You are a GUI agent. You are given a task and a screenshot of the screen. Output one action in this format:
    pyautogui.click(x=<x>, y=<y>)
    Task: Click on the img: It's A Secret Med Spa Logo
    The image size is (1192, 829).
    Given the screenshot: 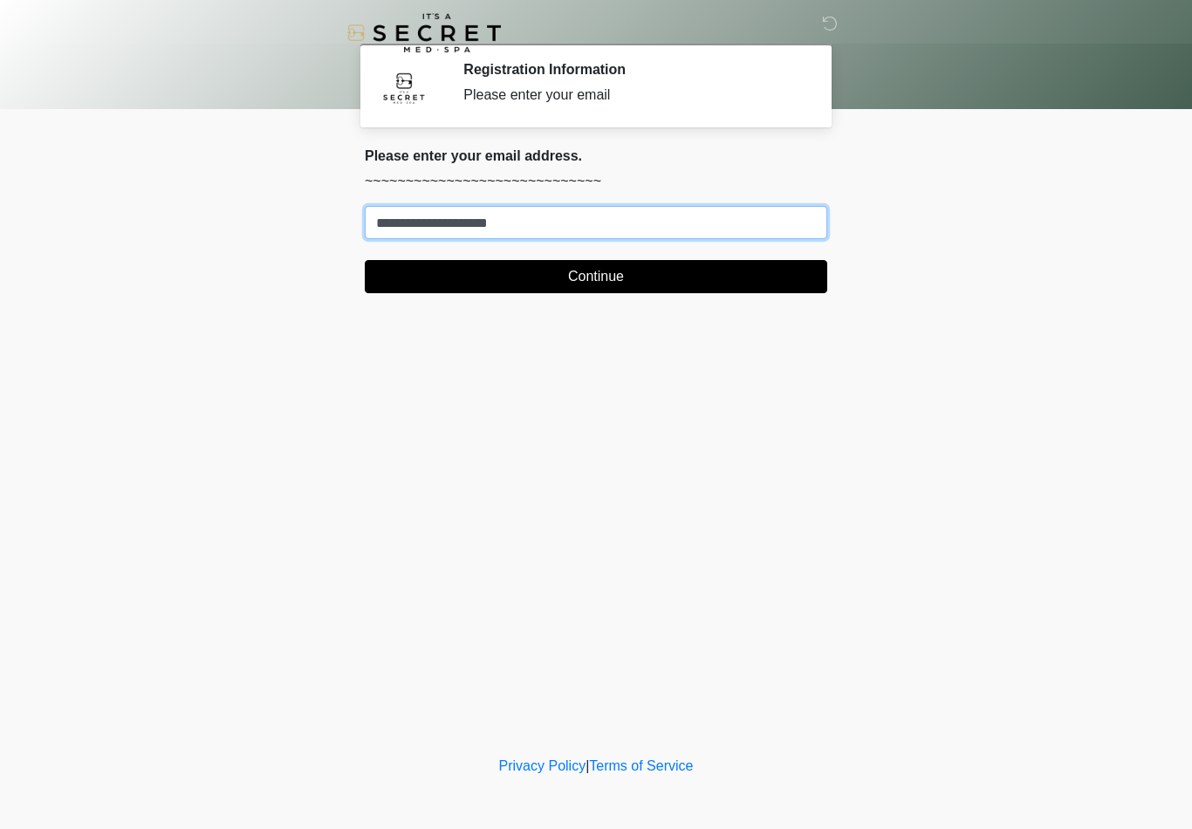 What is the action you would take?
    pyautogui.click(x=424, y=32)
    